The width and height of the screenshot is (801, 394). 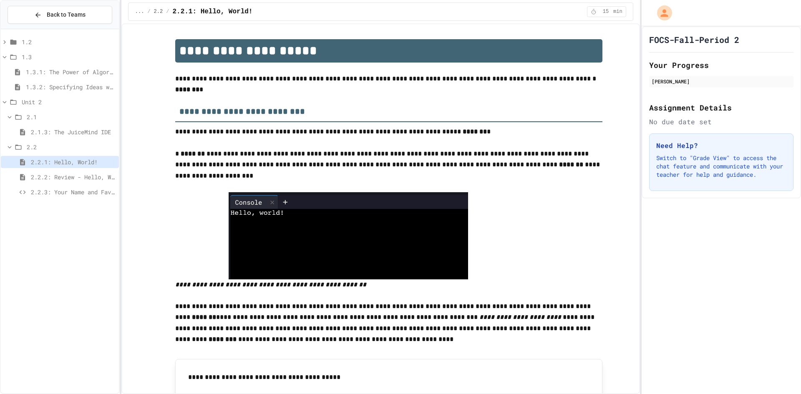 I want to click on span: 1.3.1: The Power of Algorithms, so click(x=71, y=72).